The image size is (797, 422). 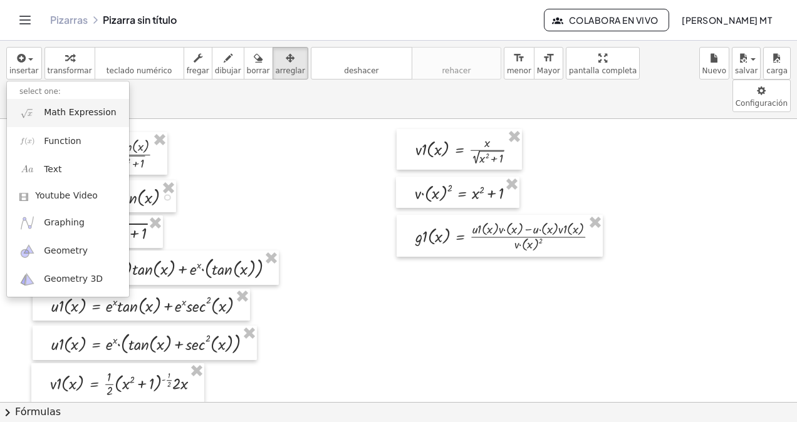 I want to click on font: Fórmulas, so click(x=38, y=412).